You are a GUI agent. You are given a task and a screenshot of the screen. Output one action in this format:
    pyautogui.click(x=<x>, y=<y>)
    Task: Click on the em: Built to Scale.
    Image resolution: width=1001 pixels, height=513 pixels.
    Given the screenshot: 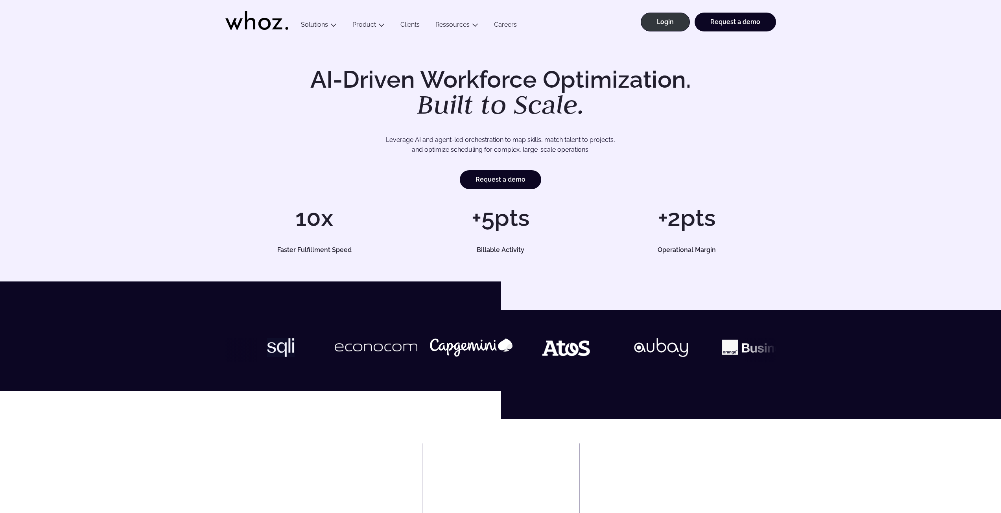 What is the action you would take?
    pyautogui.click(x=501, y=104)
    